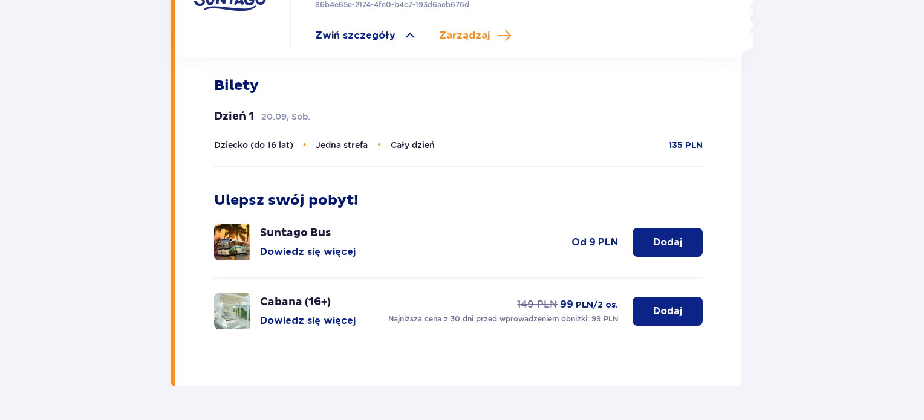 The image size is (924, 420). I want to click on p: Dzień 1, so click(234, 117).